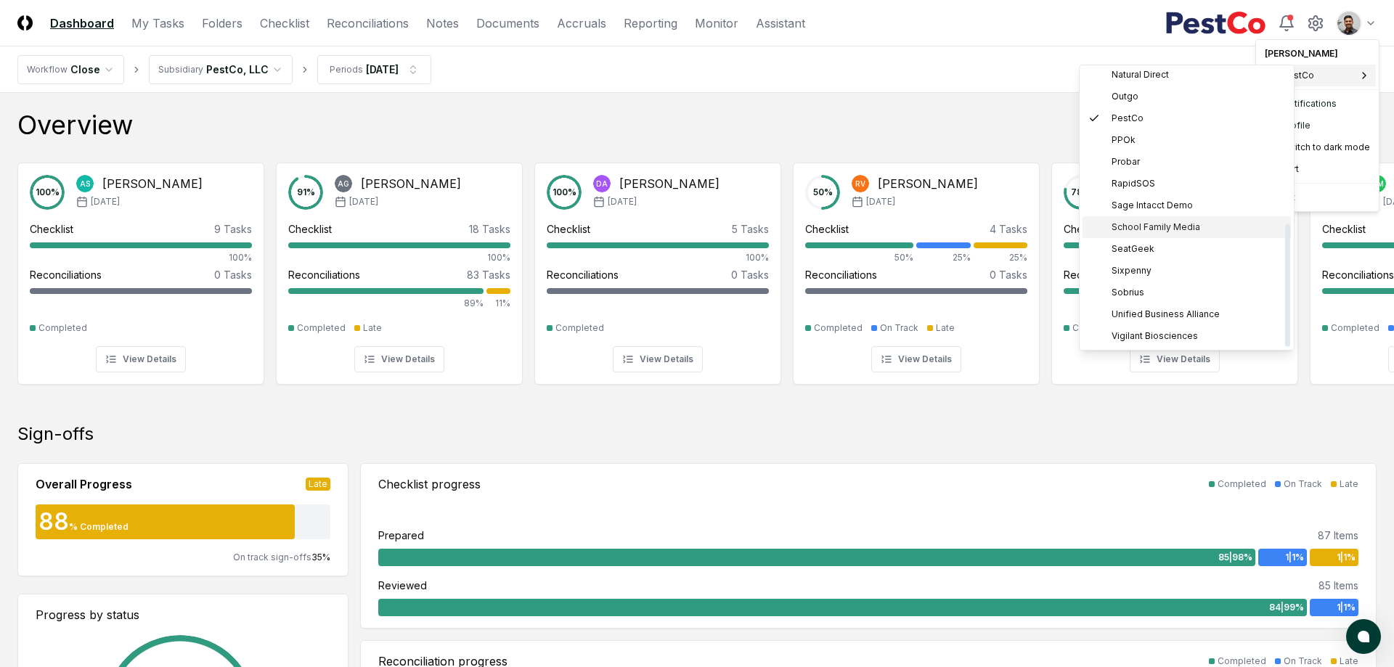 This screenshot has height=667, width=1394. Describe the element at coordinates (1133, 184) in the screenshot. I see `span: RapidSOS` at that location.